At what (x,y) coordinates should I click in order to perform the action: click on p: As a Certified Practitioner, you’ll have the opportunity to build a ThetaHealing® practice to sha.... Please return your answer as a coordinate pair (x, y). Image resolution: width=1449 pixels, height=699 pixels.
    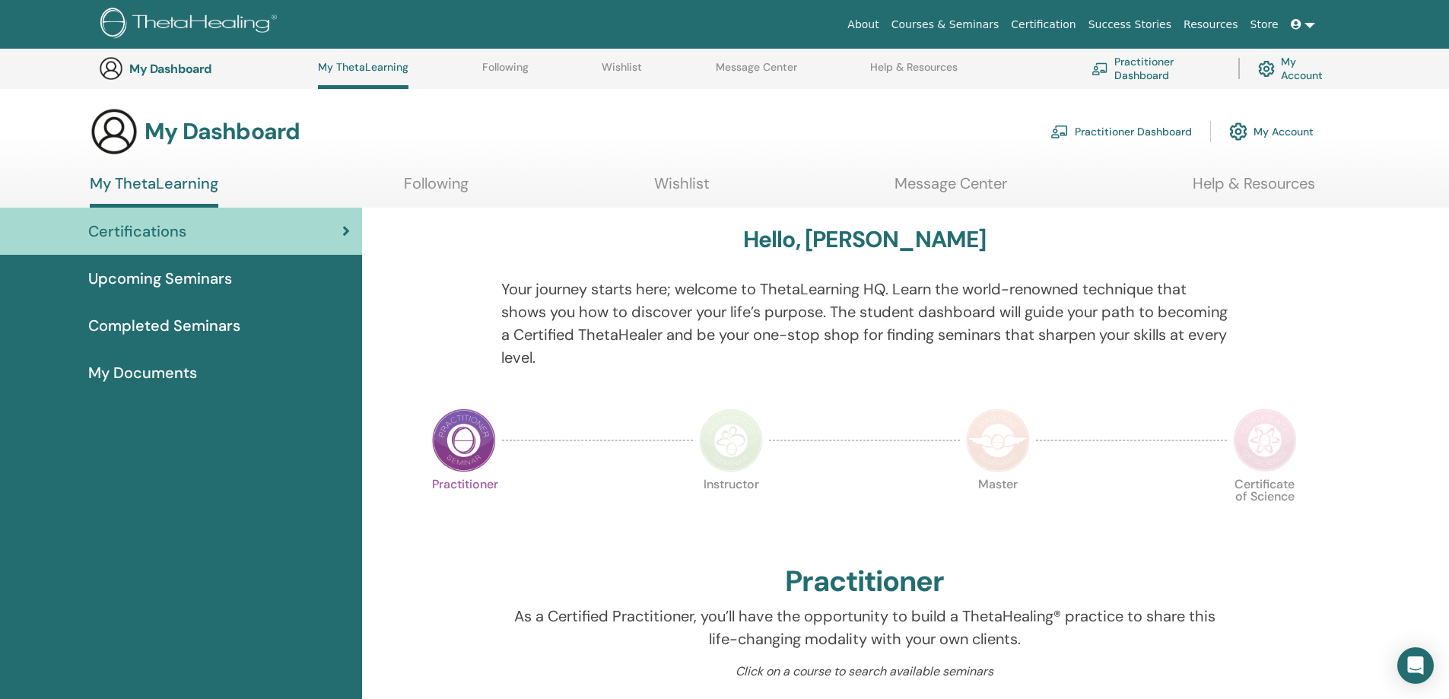
    Looking at the image, I should click on (864, 628).